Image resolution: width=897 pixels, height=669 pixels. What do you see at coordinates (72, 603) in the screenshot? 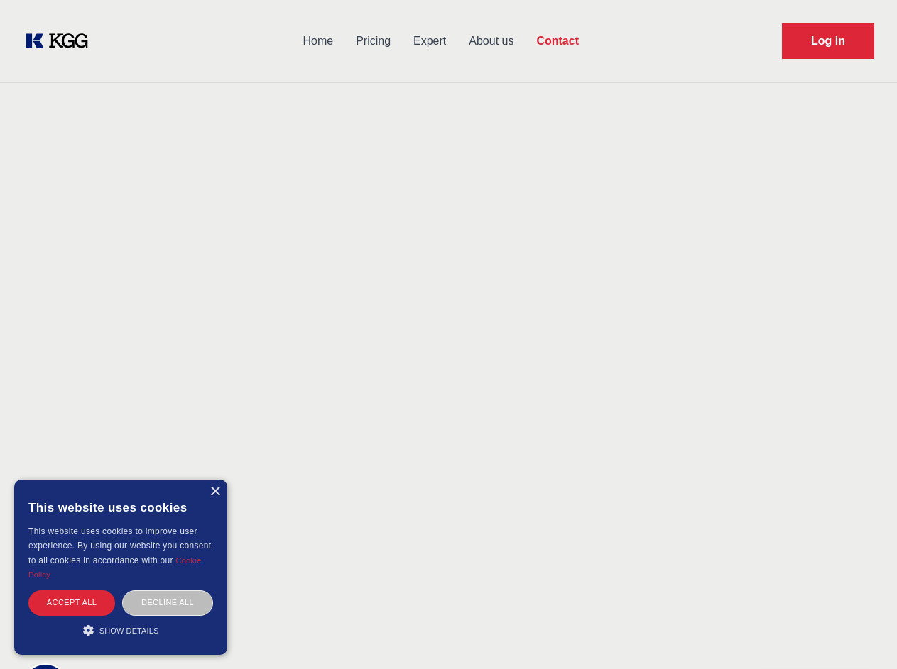
I see `div: Accept all` at bounding box center [72, 603].